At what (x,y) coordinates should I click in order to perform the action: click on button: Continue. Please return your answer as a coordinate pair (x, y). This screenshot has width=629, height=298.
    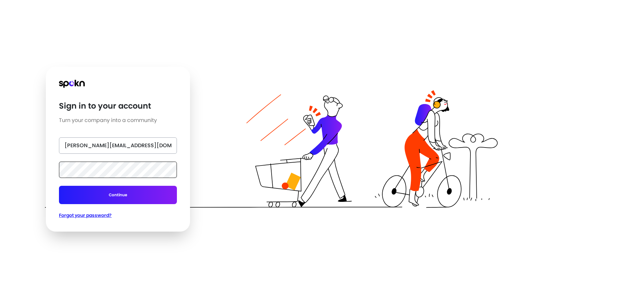
    Looking at the image, I should click on (118, 195).